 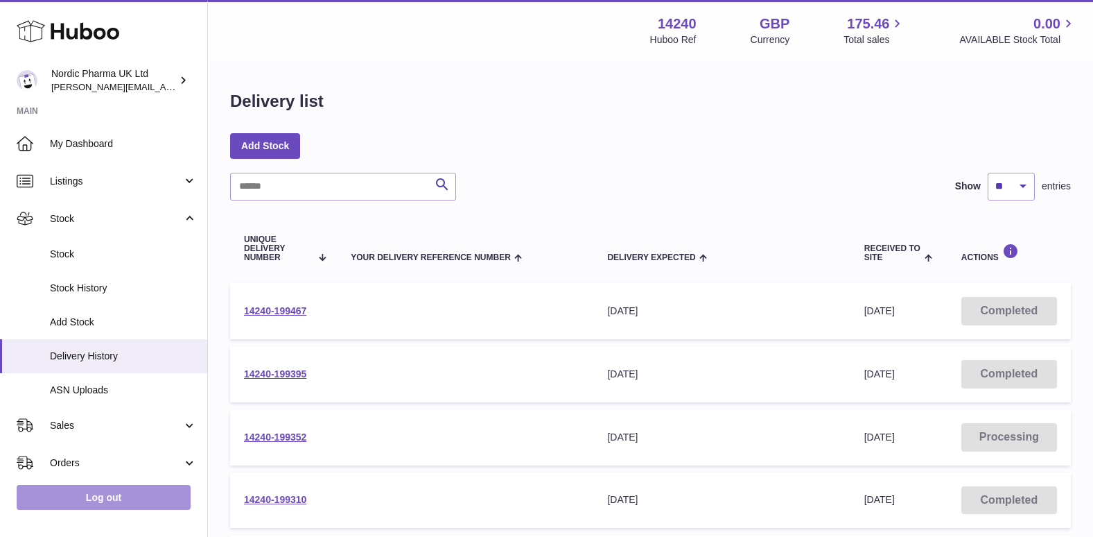 What do you see at coordinates (770, 40) in the screenshot?
I see `div: Currency` at bounding box center [770, 40].